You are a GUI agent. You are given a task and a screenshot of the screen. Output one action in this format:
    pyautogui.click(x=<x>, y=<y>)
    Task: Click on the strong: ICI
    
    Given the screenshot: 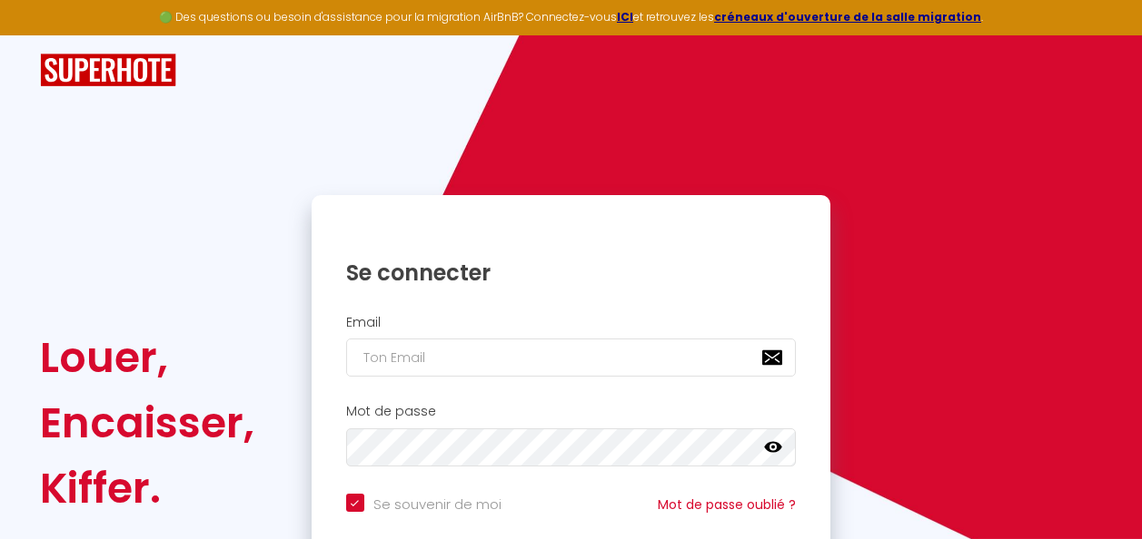 What is the action you would take?
    pyautogui.click(x=625, y=16)
    